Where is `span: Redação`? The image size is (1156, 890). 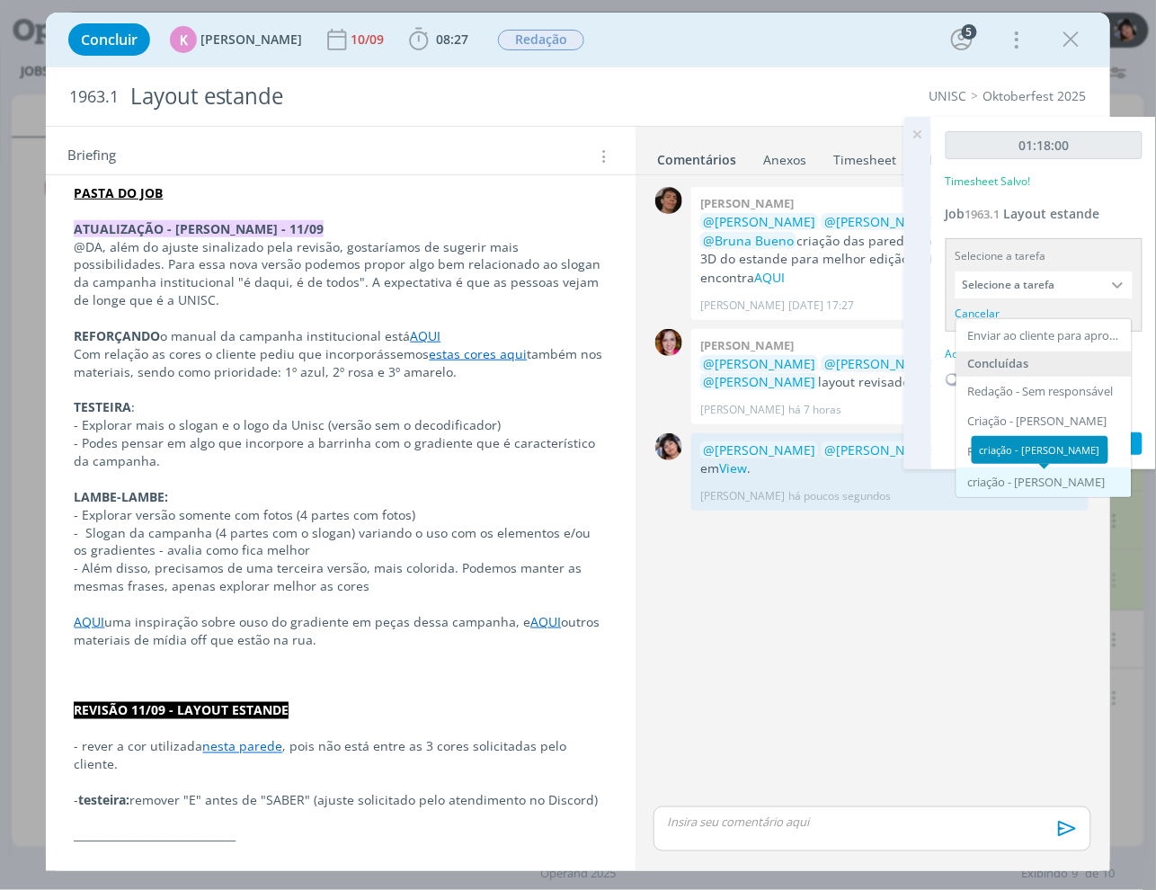
span: Redação is located at coordinates (541, 40).